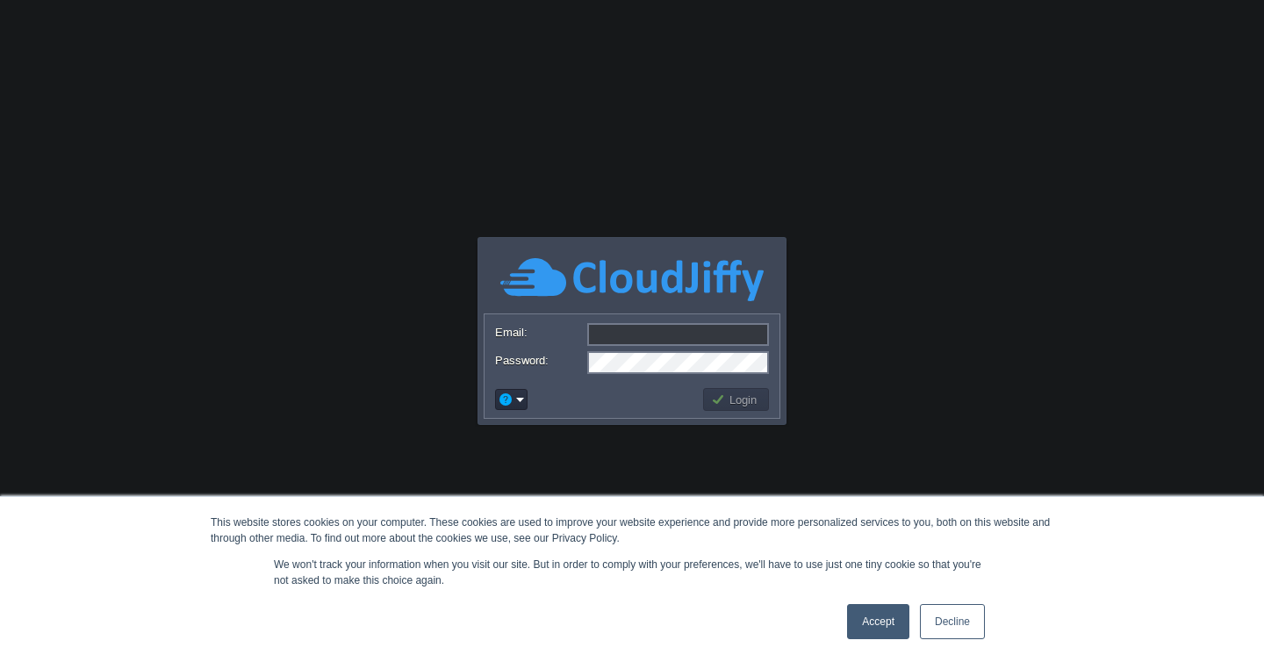 This screenshot has height=662, width=1264. I want to click on p: We won't track your information when you visit our site. But in order to comply with your prefere..., so click(632, 572).